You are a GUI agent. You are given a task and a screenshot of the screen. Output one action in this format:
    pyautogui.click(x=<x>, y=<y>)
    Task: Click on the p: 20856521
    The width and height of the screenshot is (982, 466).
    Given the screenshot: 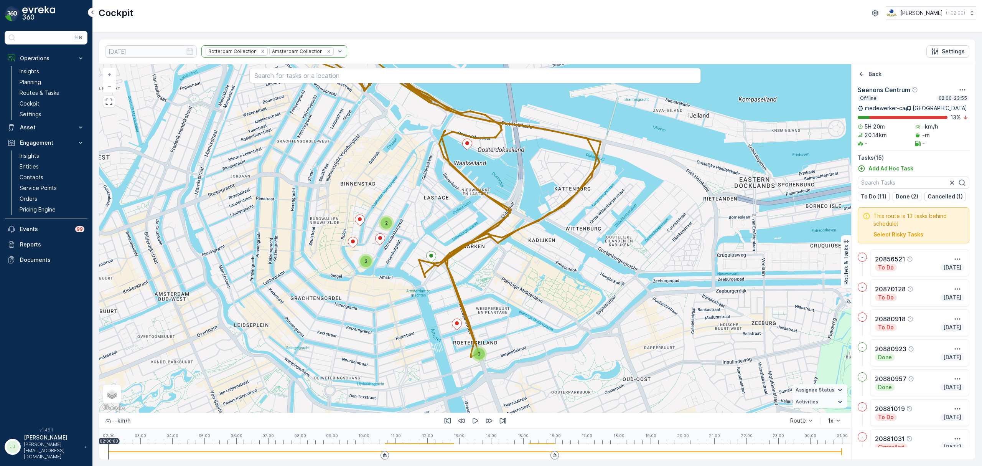 What is the action you would take?
    pyautogui.click(x=890, y=259)
    